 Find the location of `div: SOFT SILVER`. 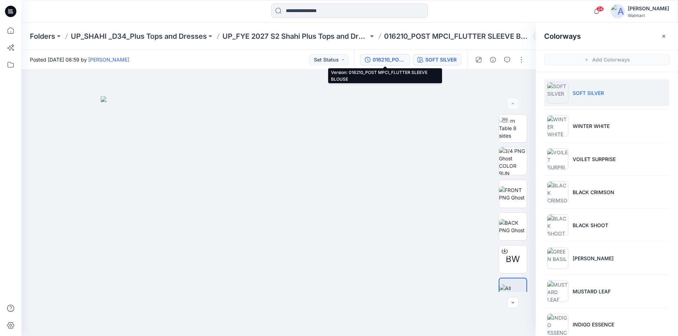

div: SOFT SILVER is located at coordinates (441, 60).